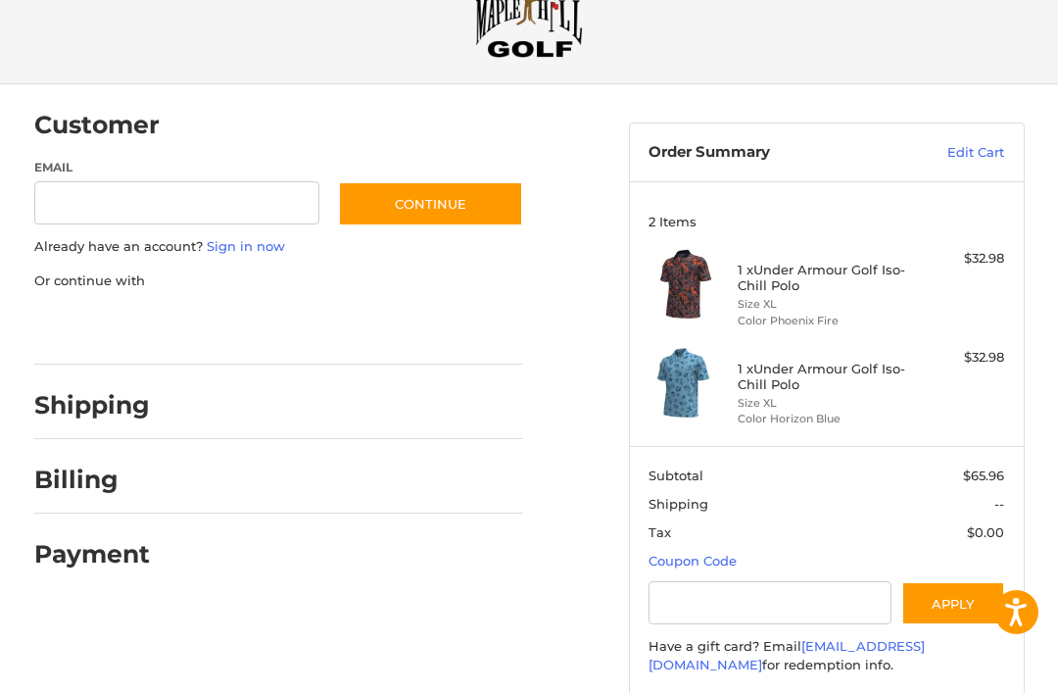 Image resolution: width=1058 pixels, height=693 pixels. I want to click on span: Tax, so click(659, 532).